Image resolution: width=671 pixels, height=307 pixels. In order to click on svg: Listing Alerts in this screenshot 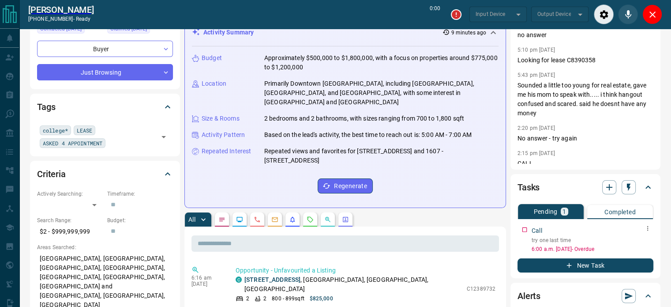, I will do `click(293, 219)`.